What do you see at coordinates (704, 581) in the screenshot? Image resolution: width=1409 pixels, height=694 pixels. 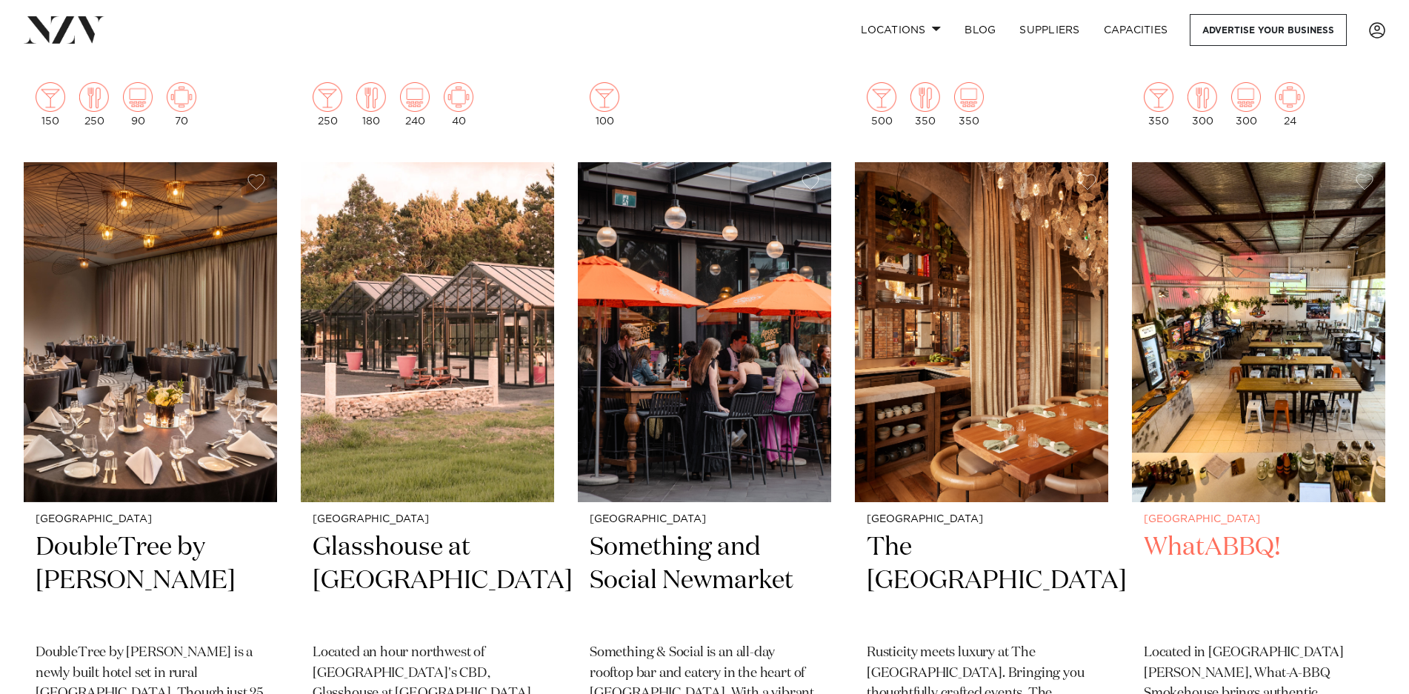 I see `h2: Something and Social Newmarket` at bounding box center [704, 581].